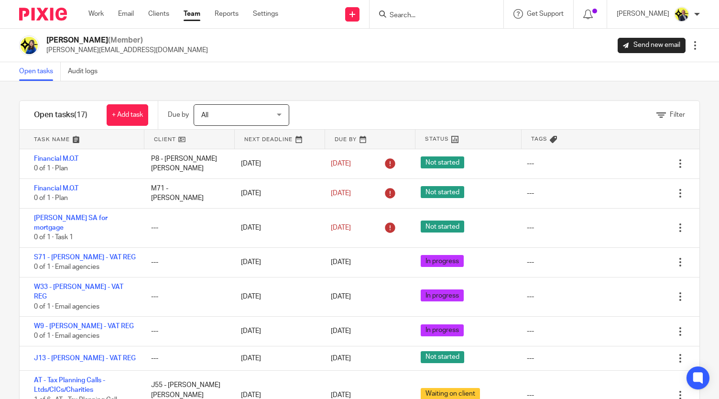  What do you see at coordinates (96, 14) in the screenshot?
I see `a: Work` at bounding box center [96, 14].